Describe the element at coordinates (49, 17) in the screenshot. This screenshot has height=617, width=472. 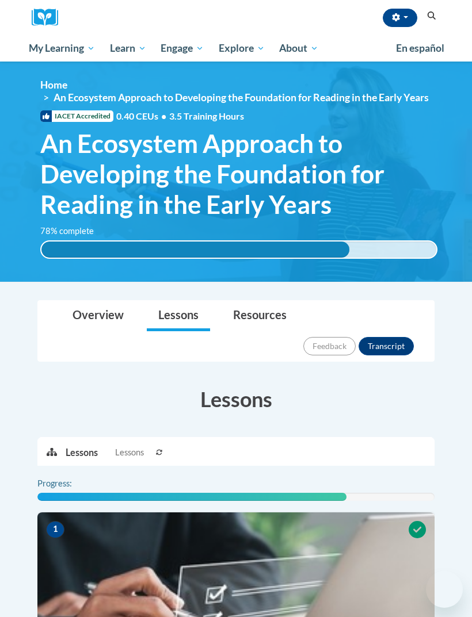
I see `img: Logo brand` at that location.